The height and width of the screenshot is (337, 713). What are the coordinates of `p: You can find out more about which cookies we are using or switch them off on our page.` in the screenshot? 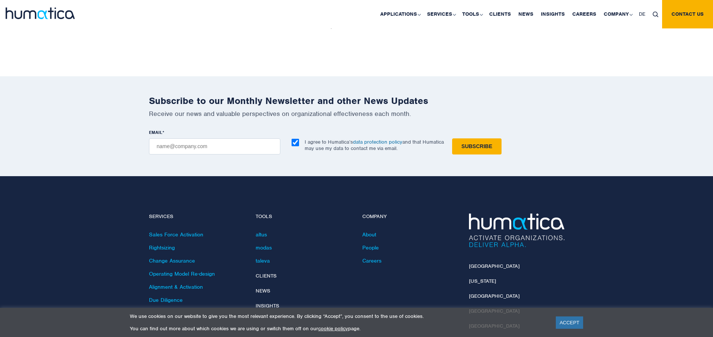 It's located at (338, 329).